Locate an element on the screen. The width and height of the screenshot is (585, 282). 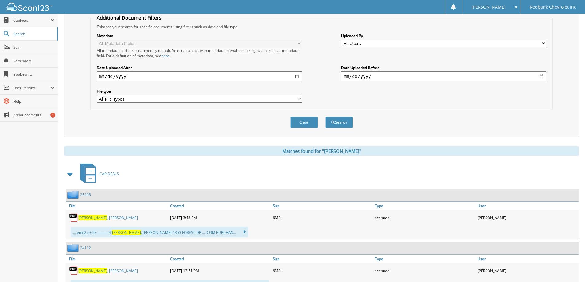
span: CAR DEALS is located at coordinates (109, 174).